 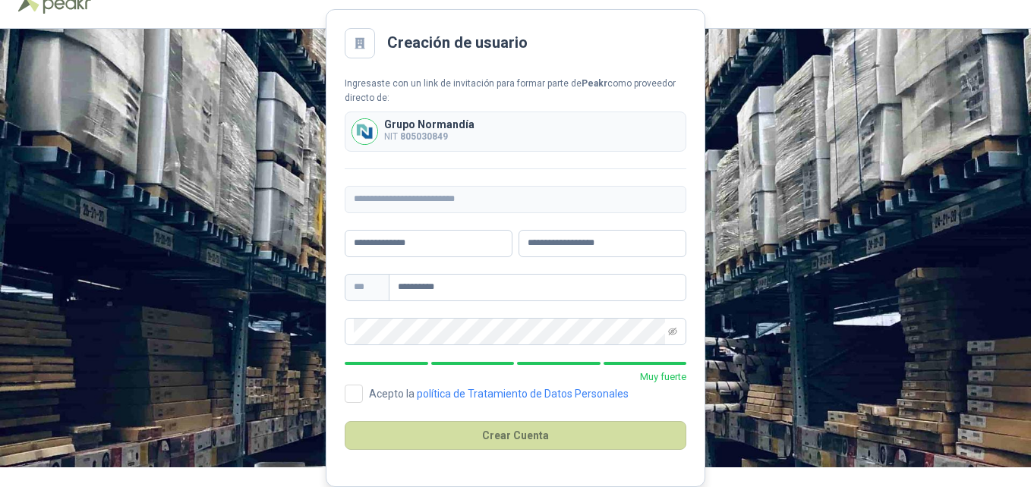 What do you see at coordinates (364, 131) in the screenshot?
I see `img: Company Logo` at bounding box center [364, 131].